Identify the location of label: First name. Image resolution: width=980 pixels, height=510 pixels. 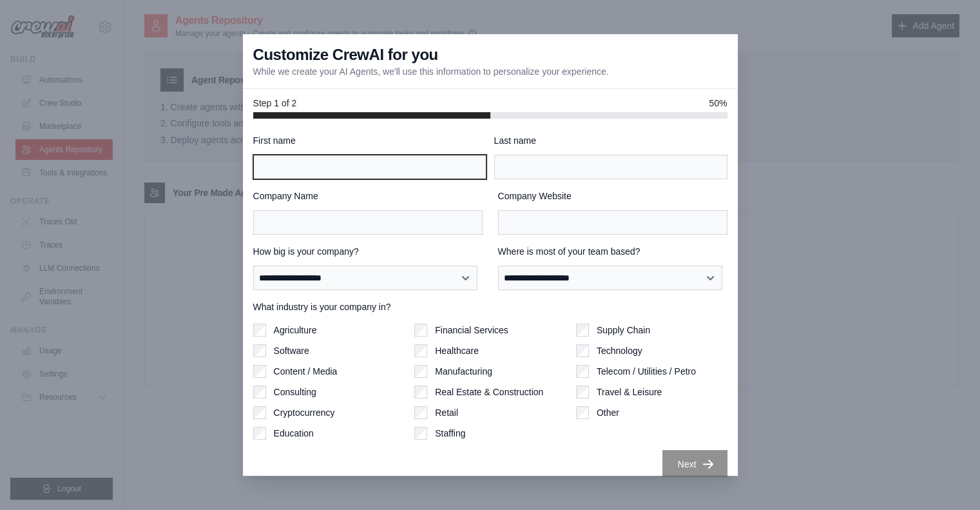
(370, 140).